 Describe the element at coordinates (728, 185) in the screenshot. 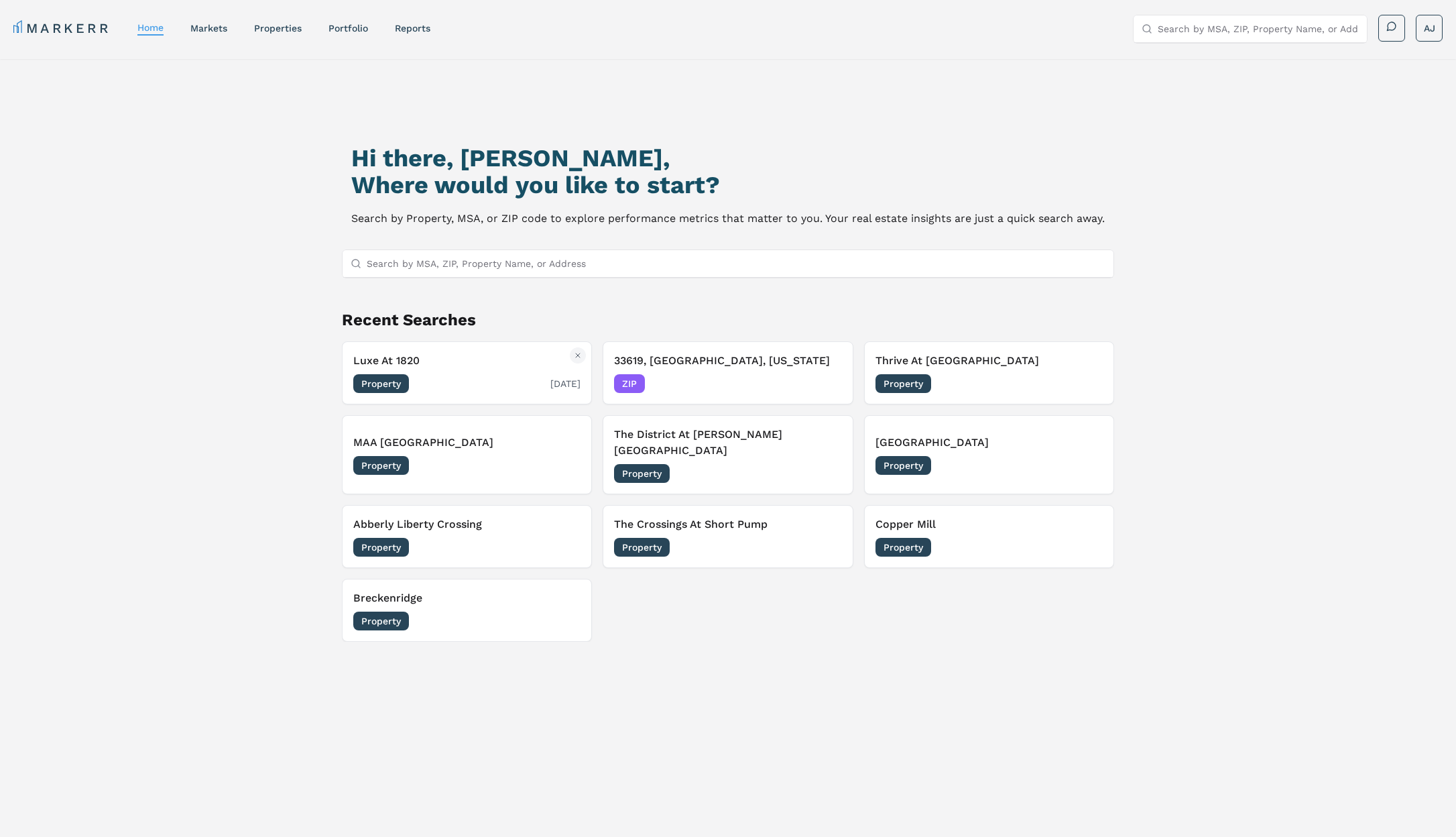

I see `h2: Where would you like to start?` at that location.